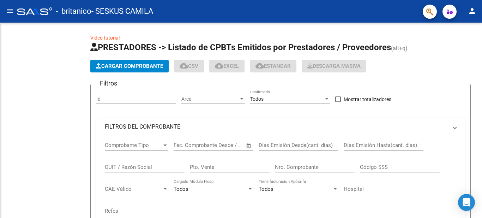 The height and width of the screenshot is (218, 482). Describe the element at coordinates (240, 47) in the screenshot. I see `span: PRESTADORES -> Listado de CPBTs Emitidos por Prestadores / Proveedores` at that location.